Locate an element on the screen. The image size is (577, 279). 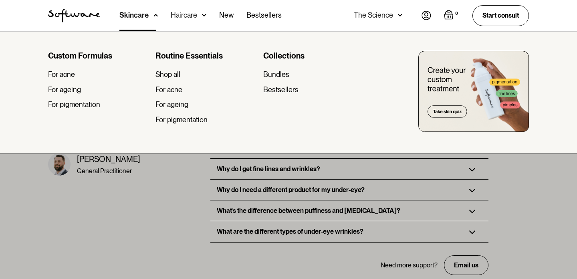
div: Shop all is located at coordinates (168, 75).